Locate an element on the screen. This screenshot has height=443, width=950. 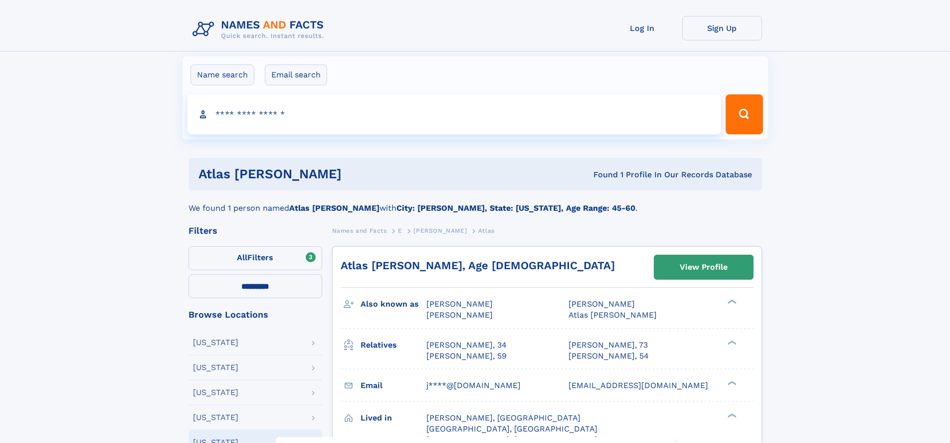
a: Log In is located at coordinates (643, 28).